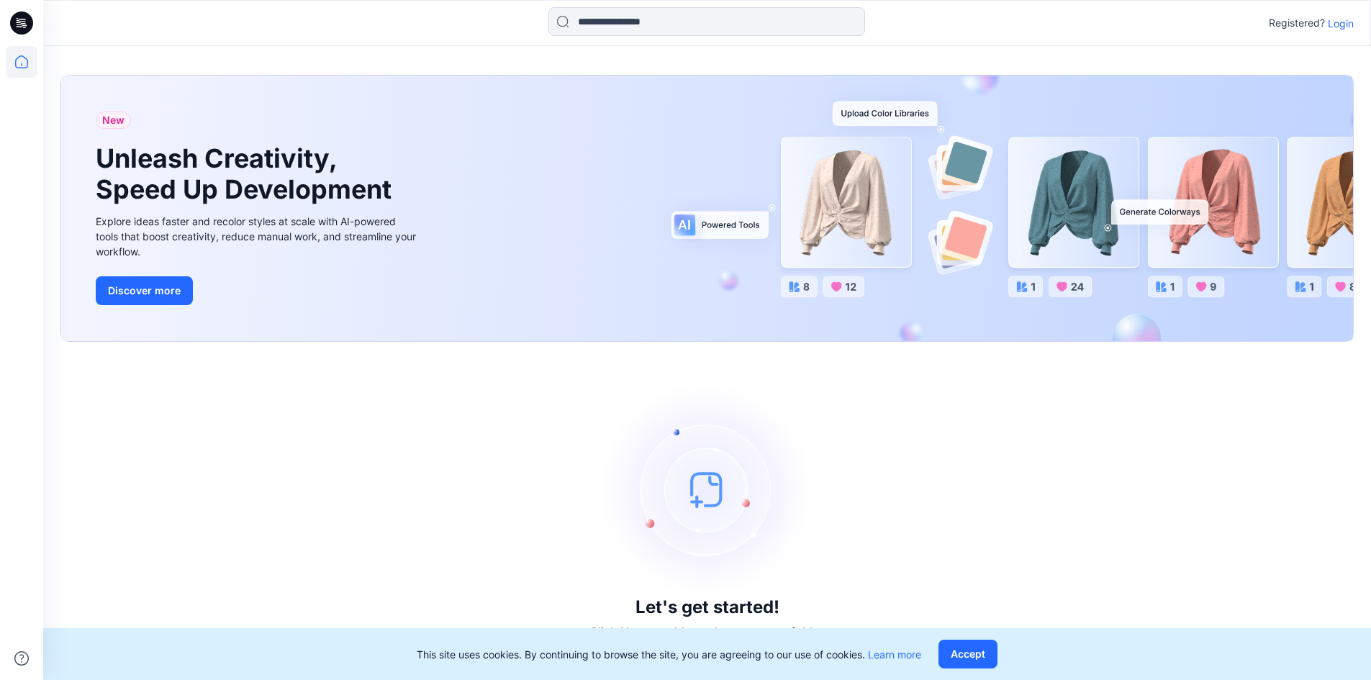  I want to click on p: Registered?, so click(1297, 23).